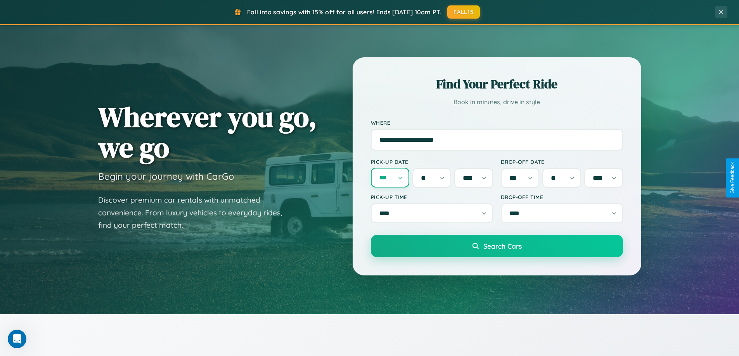  I want to click on label: Drop-off Date, so click(562, 162).